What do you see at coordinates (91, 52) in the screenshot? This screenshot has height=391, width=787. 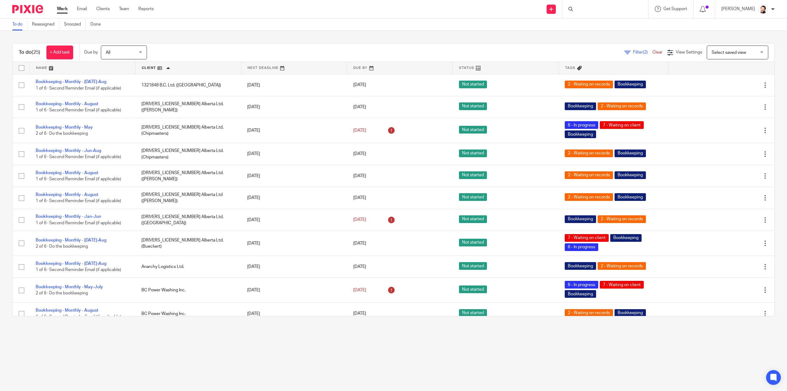 I see `p: Due by` at bounding box center [91, 52].